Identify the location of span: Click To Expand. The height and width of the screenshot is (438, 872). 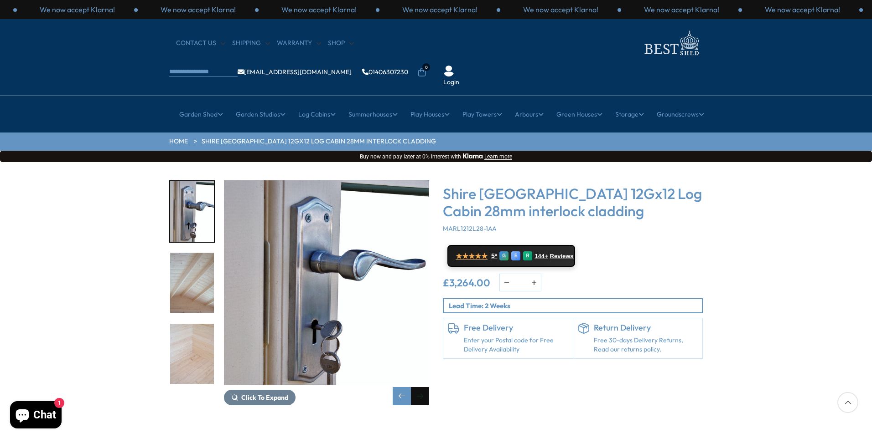
(264, 398).